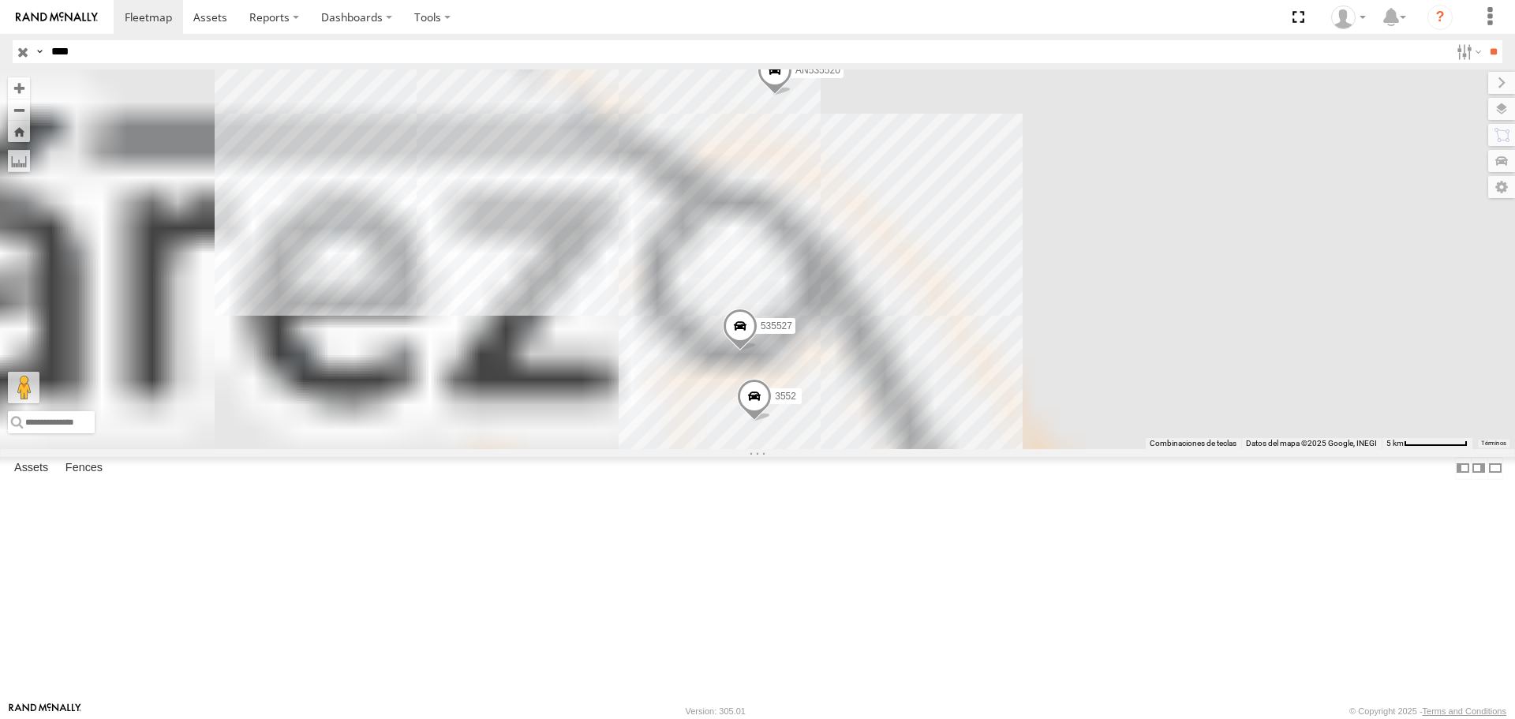 The image size is (1515, 719). I want to click on div: © Copyright 2025 -, so click(1428, 711).